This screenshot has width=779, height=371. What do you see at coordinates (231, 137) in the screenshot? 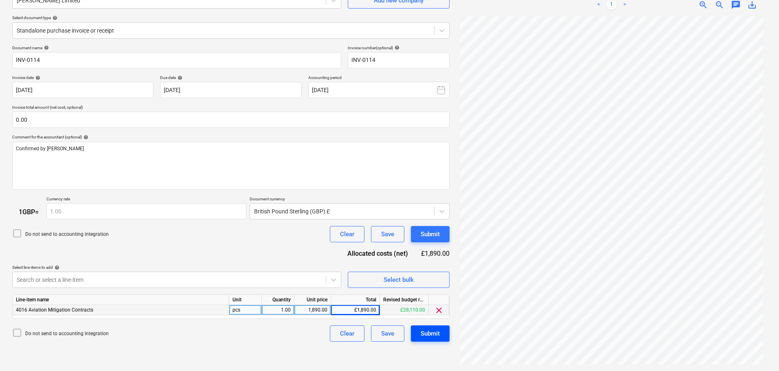
I see `div: Comment for the accountant (optional)` at bounding box center [231, 137].